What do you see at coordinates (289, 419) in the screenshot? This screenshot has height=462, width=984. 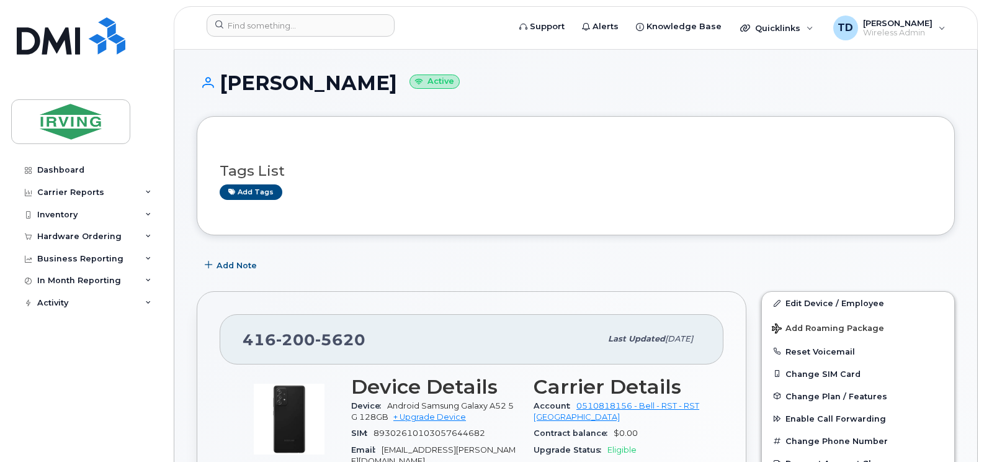 I see `img: image20231002-3703462-2e78ka.jpeg` at bounding box center [289, 419].